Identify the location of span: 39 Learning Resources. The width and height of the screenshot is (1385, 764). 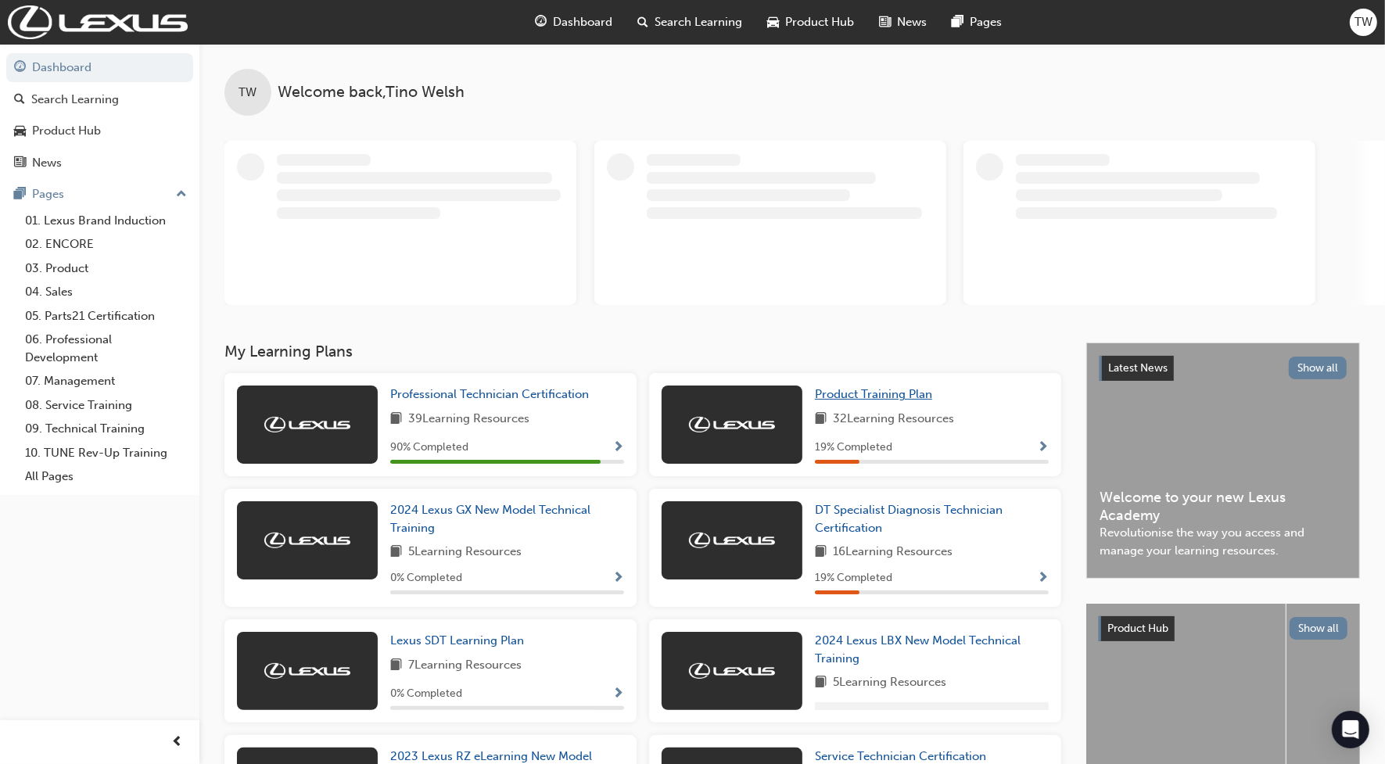
(468, 419).